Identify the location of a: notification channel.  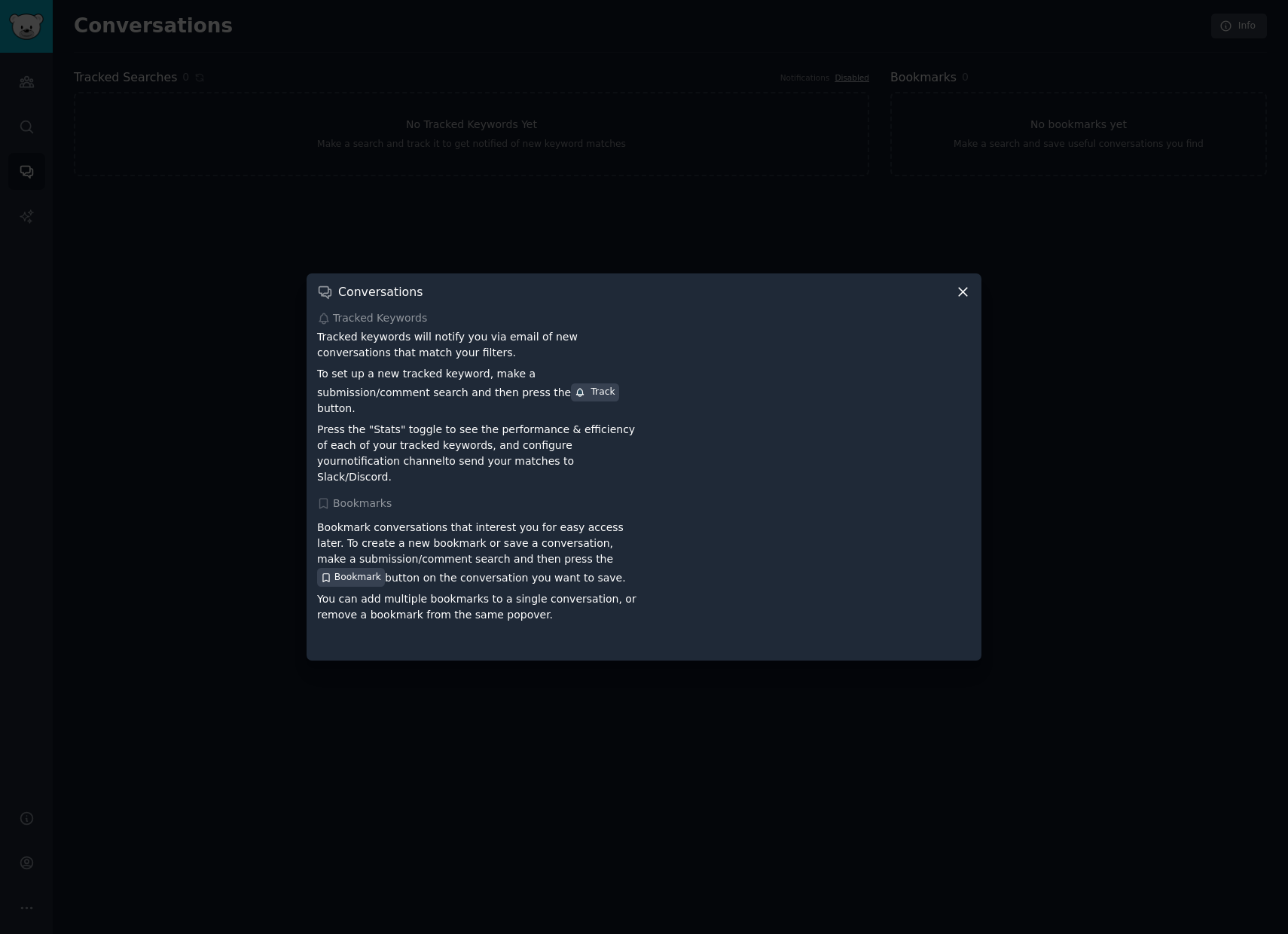
(392, 461).